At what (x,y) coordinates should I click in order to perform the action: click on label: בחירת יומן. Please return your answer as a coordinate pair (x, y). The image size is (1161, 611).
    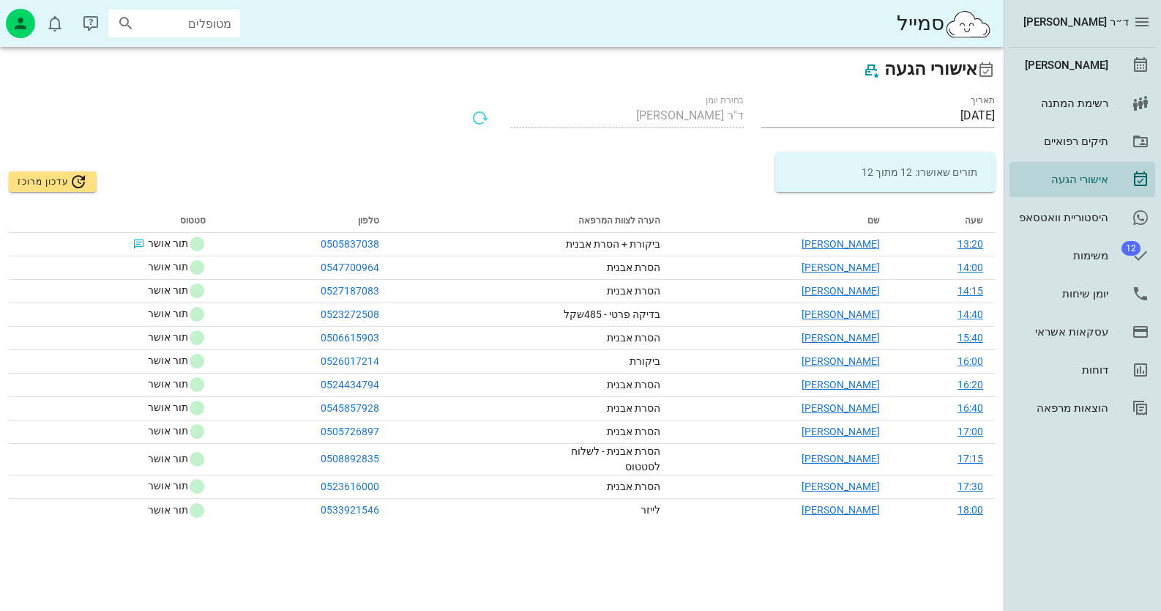
    Looking at the image, I should click on (725, 100).